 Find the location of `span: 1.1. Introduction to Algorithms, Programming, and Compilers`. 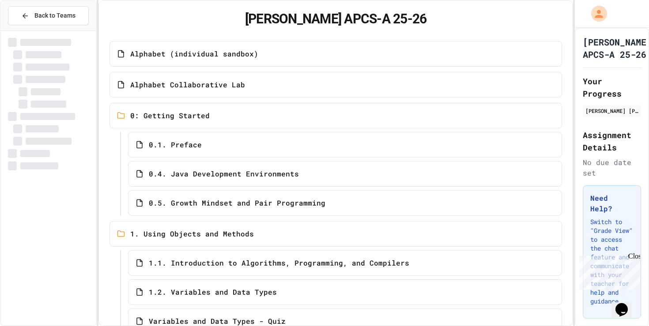

span: 1.1. Introduction to Algorithms, Programming, and Compilers is located at coordinates (279, 263).